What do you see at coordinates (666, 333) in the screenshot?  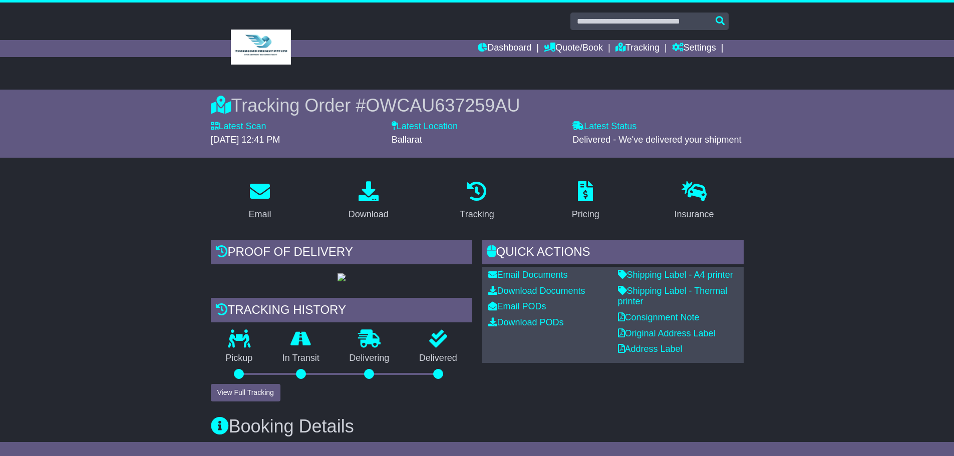 I see `a: Original Address Label` at bounding box center [666, 333].